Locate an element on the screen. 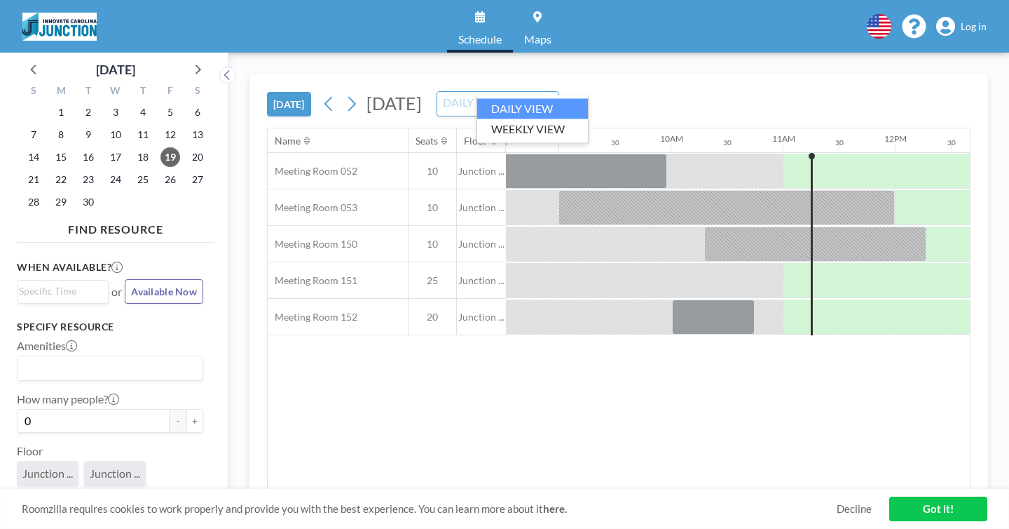 This screenshot has height=529, width=1009. div: W is located at coordinates (116, 92).